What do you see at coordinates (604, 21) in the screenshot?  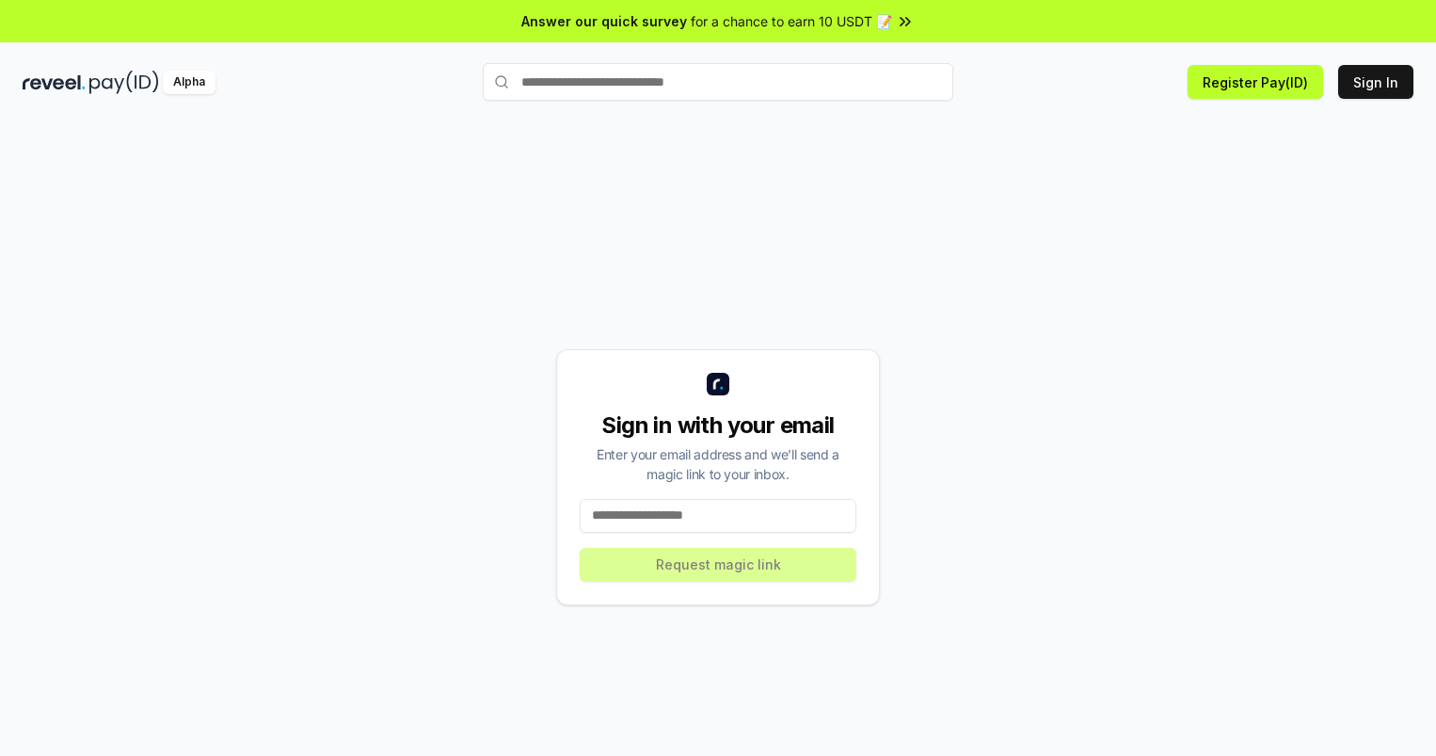 I see `span: Answer our quick survey` at bounding box center [604, 21].